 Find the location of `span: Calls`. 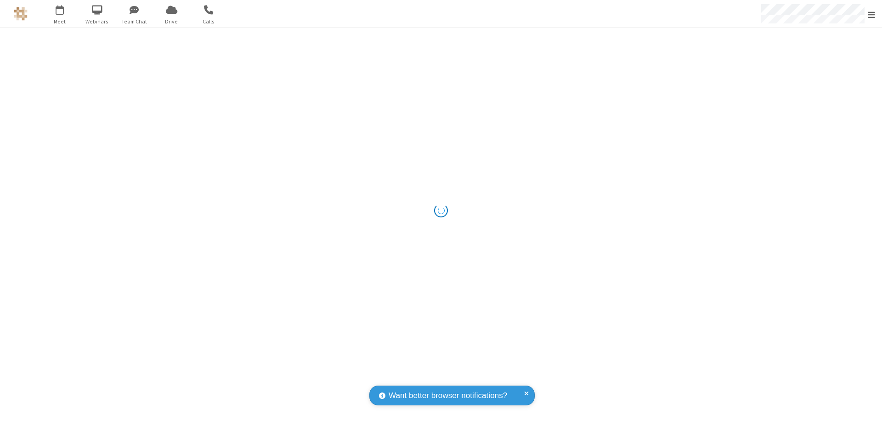

span: Calls is located at coordinates (209, 22).